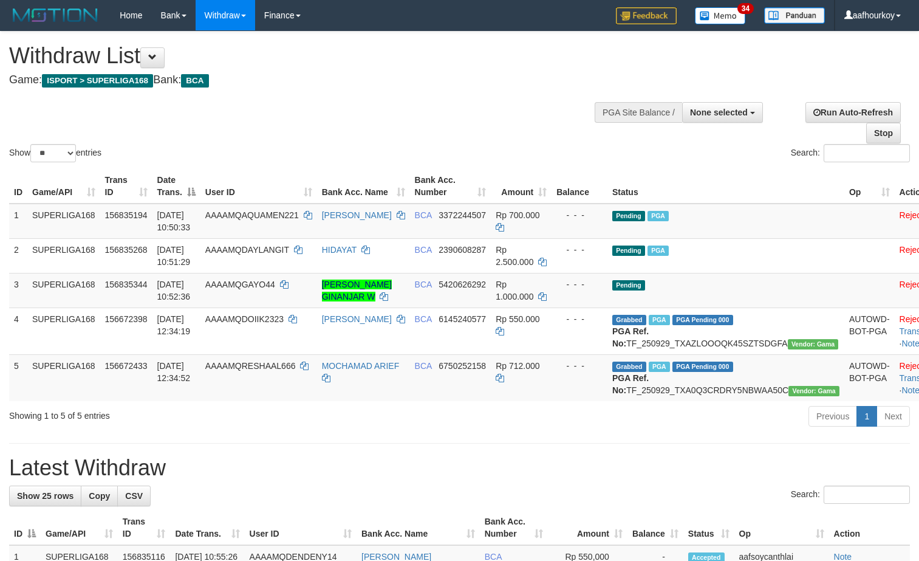 This screenshot has height=561, width=919. Describe the element at coordinates (853, 112) in the screenshot. I see `a: Run Auto-Refresh` at that location.